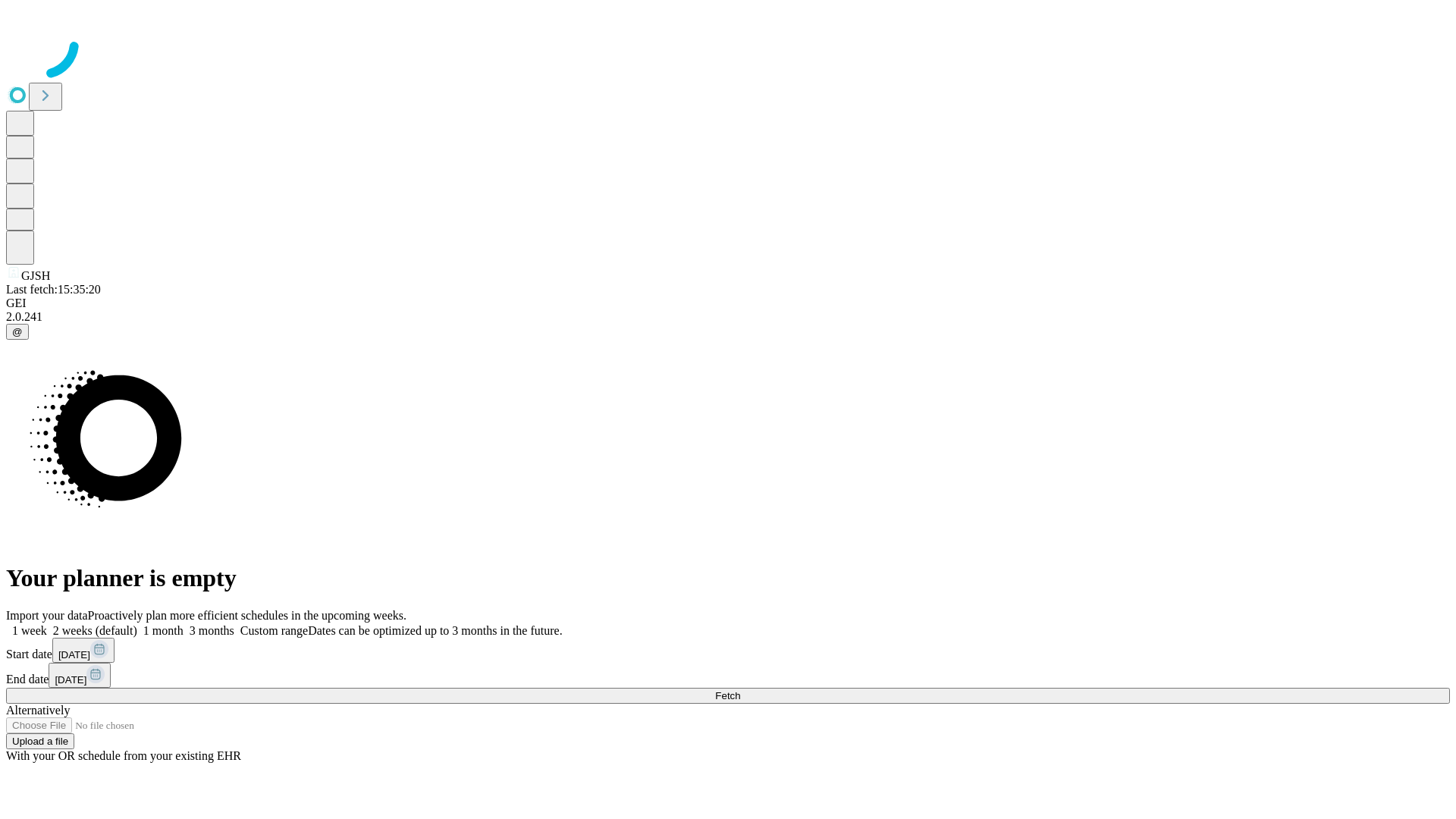 Image resolution: width=1456 pixels, height=819 pixels. Describe the element at coordinates (728, 695) in the screenshot. I see `button: Fetch` at that location.